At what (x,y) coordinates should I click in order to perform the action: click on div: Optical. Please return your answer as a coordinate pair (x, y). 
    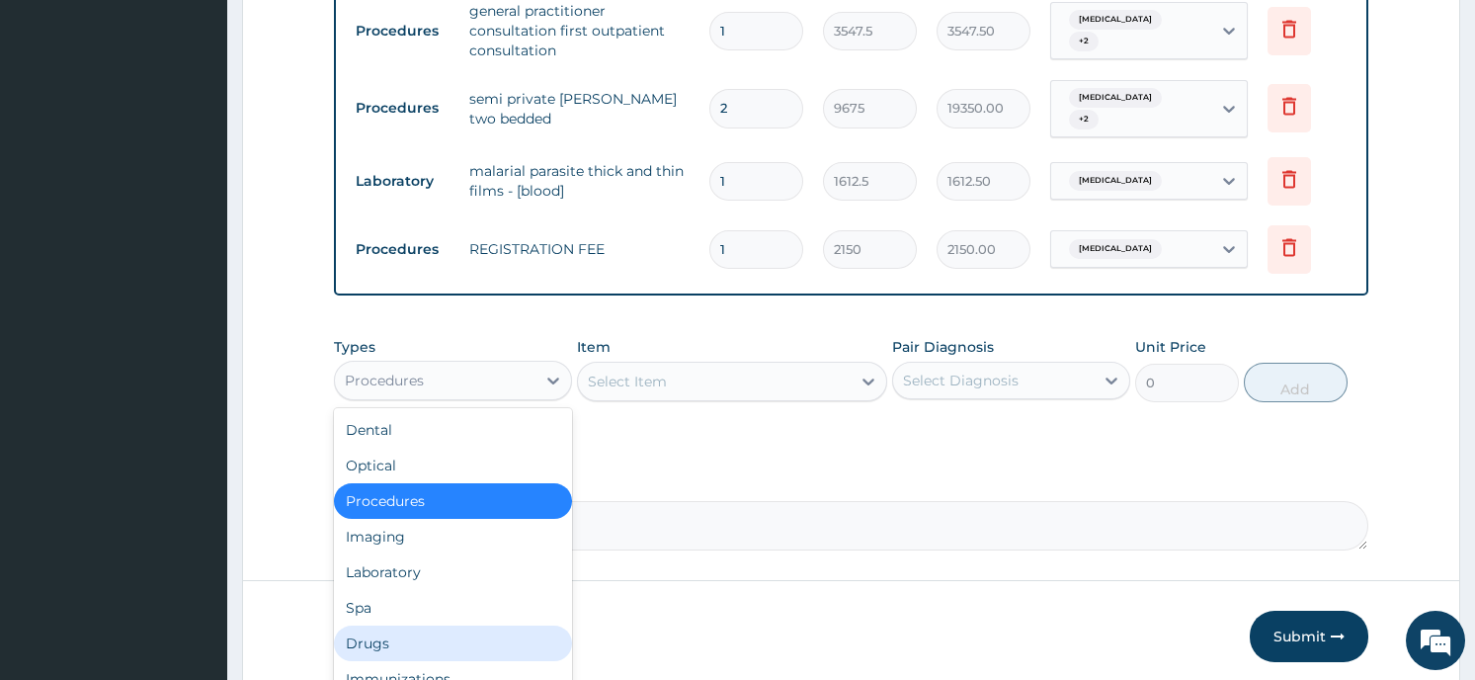
    Looking at the image, I should click on (452, 465).